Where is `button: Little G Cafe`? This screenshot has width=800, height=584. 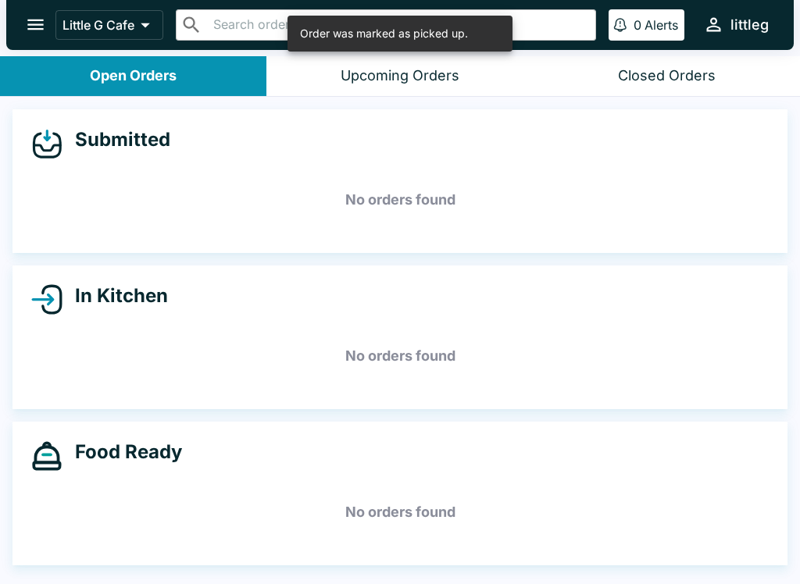
button: Little G Cafe is located at coordinates (109, 25).